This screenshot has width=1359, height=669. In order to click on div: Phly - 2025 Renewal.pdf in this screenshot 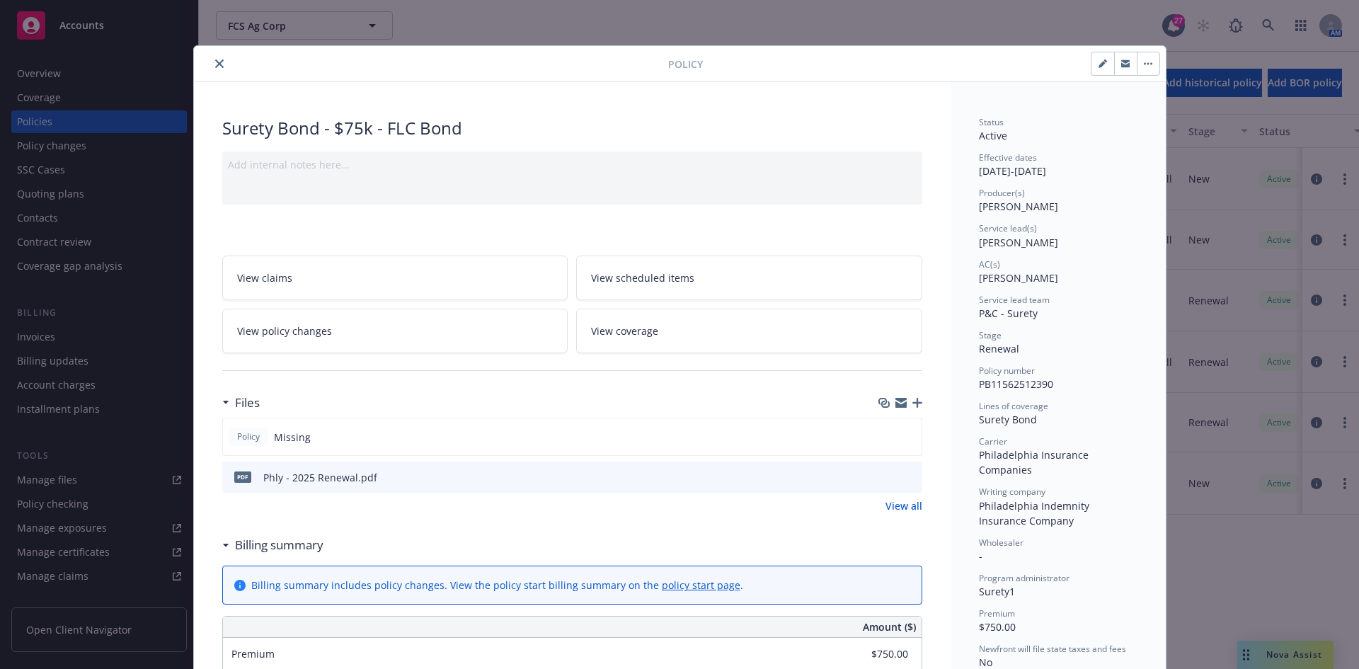, I will do `click(320, 477)`.